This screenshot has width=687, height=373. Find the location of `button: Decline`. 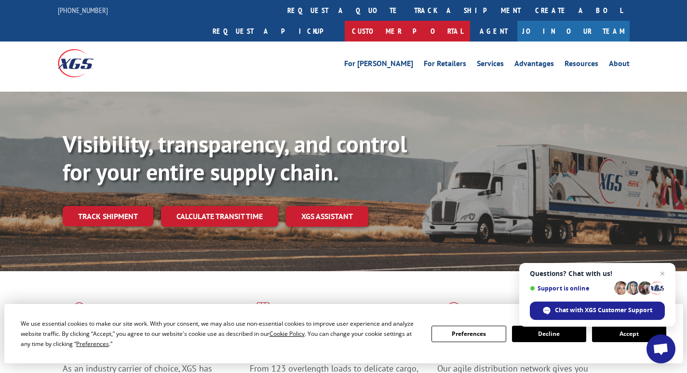

button: Decline is located at coordinates (549, 334).